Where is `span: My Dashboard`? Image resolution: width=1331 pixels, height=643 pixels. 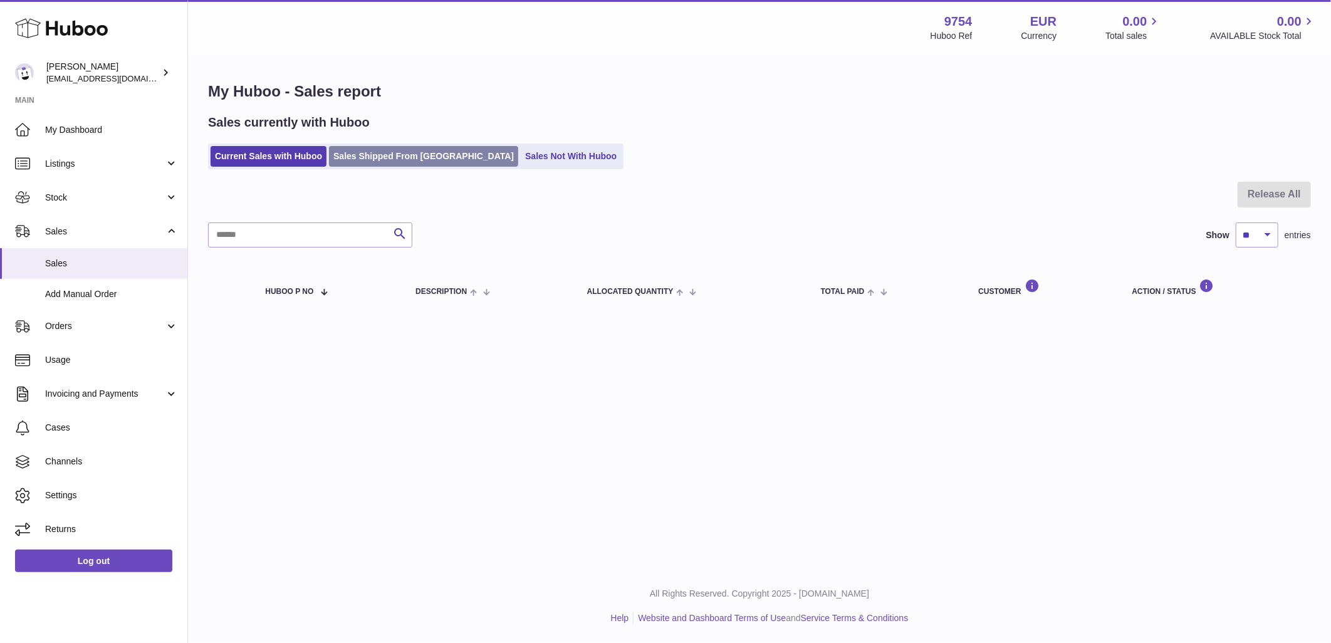
span: My Dashboard is located at coordinates (112, 130).